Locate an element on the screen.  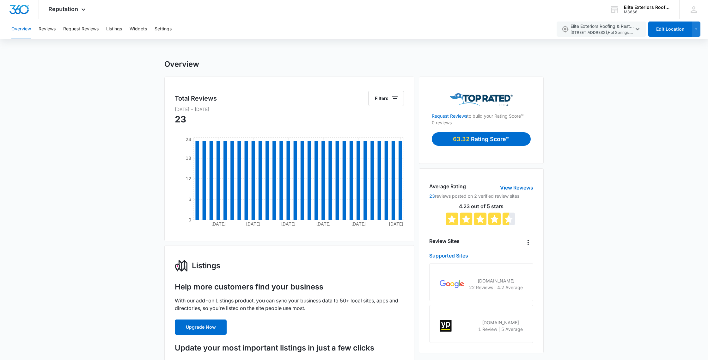
a: 23 is located at coordinates (432, 196).